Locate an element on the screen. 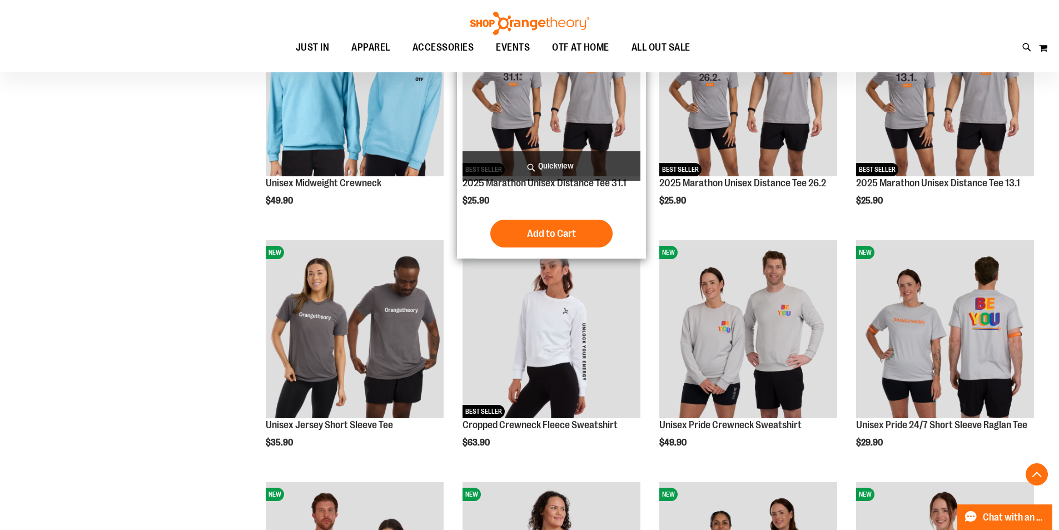  a: Unisex Midweight Crewneck is located at coordinates (324, 183).